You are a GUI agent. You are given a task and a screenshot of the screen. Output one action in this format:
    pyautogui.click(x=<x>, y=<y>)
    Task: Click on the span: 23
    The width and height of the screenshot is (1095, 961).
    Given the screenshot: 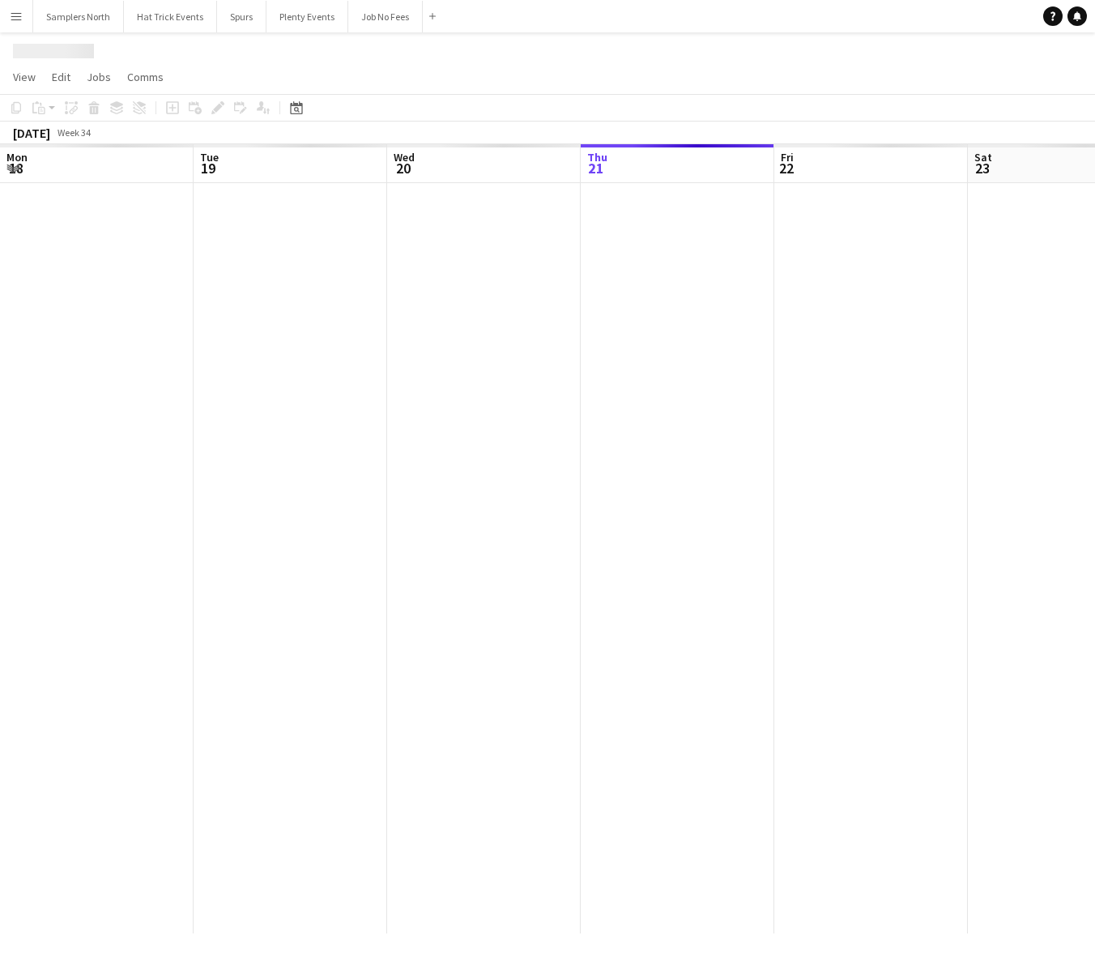 What is the action you would take?
    pyautogui.click(x=982, y=168)
    